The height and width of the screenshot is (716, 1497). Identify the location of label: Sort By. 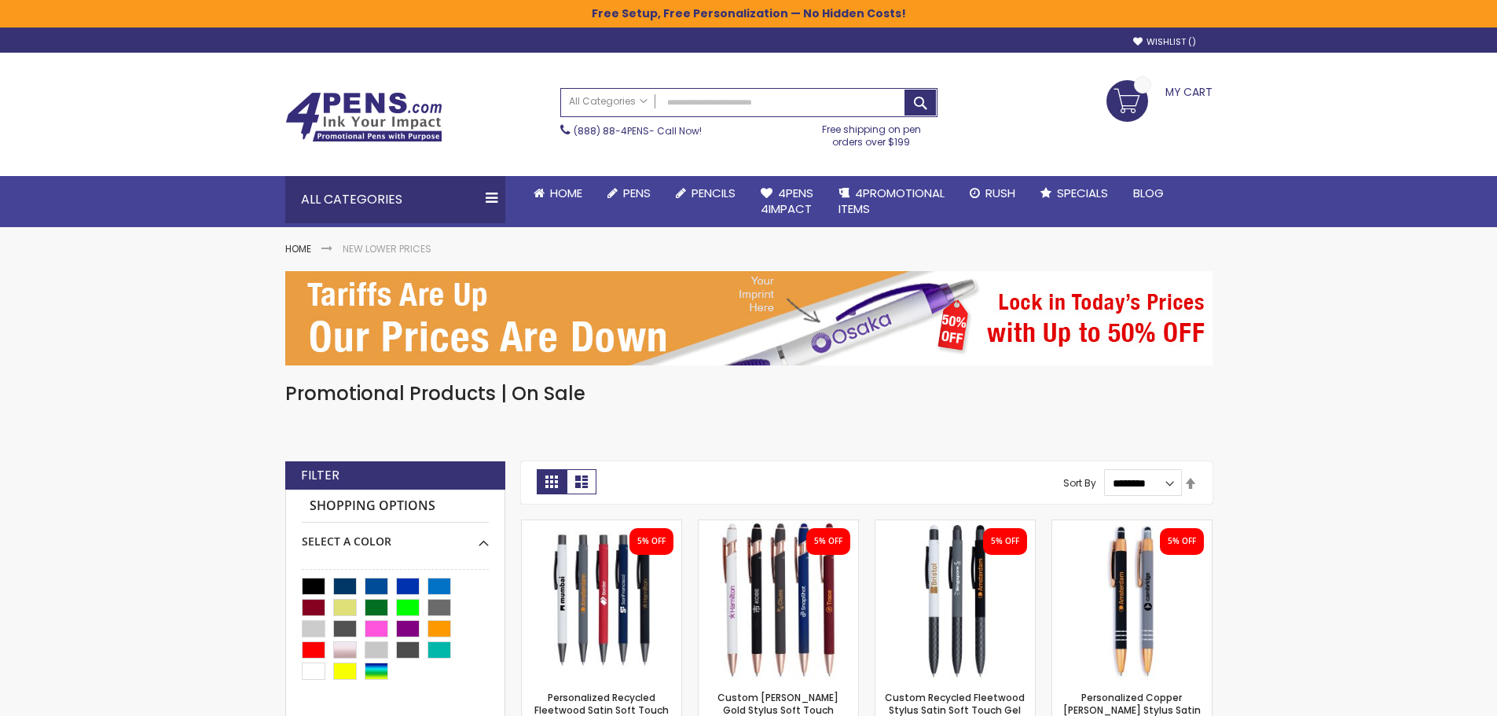
(1080, 482).